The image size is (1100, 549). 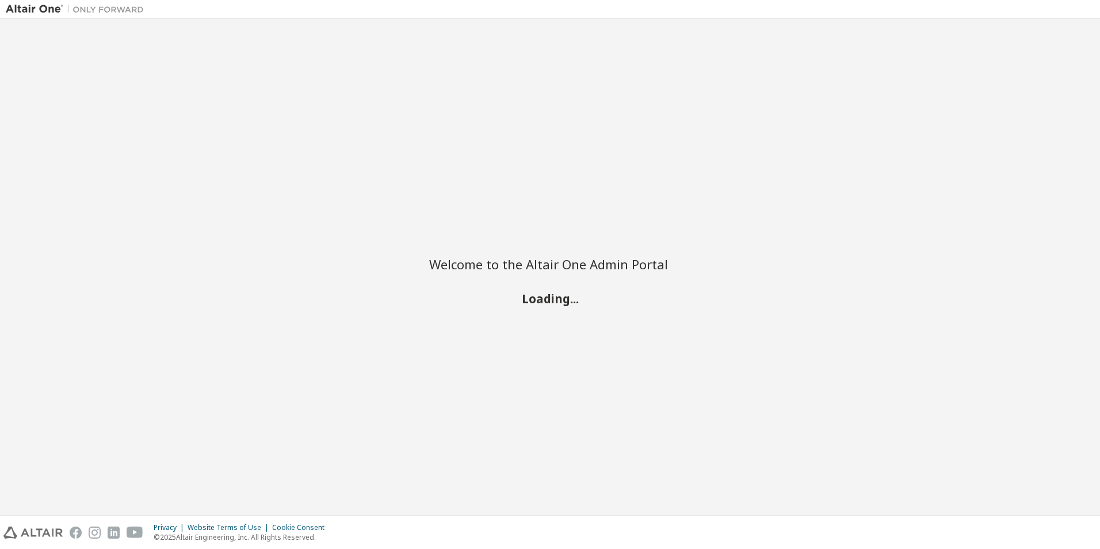 What do you see at coordinates (75, 532) in the screenshot?
I see `img: facebook.svg` at bounding box center [75, 532].